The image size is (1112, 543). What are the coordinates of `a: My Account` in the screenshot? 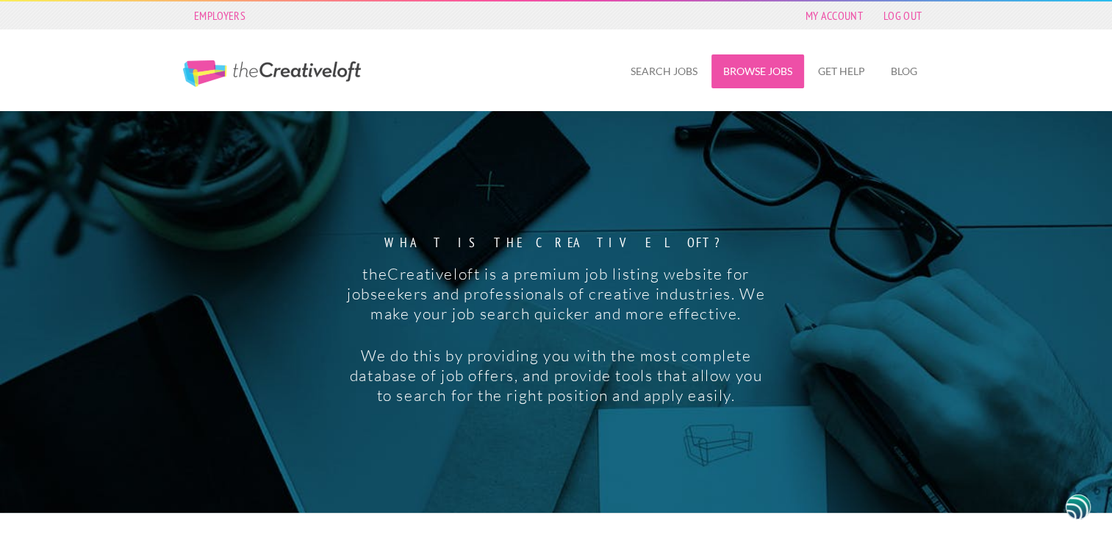 It's located at (834, 15).